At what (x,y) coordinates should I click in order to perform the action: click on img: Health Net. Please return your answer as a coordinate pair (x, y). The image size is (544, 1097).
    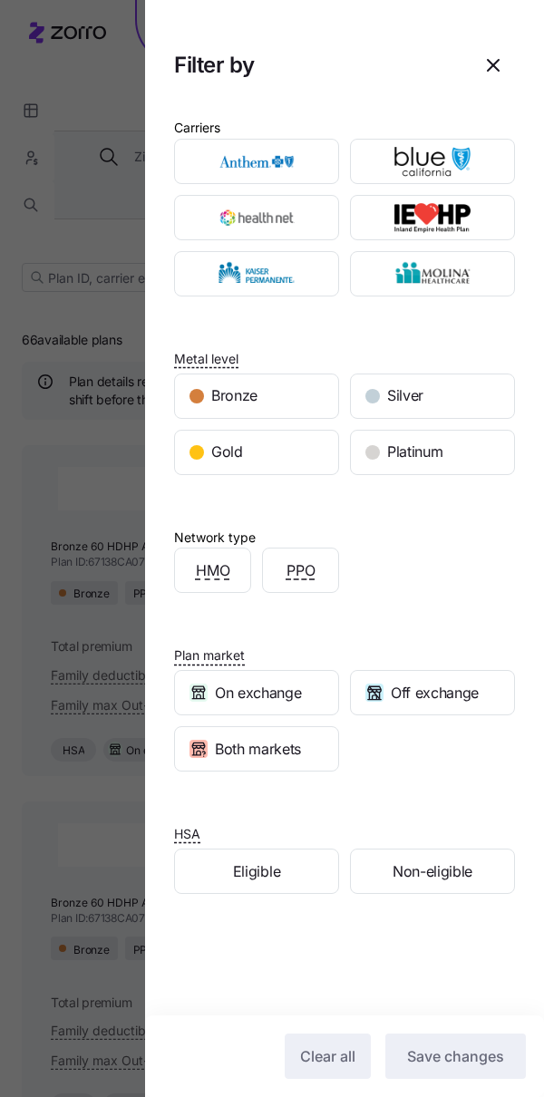
    Looking at the image, I should click on (257, 218).